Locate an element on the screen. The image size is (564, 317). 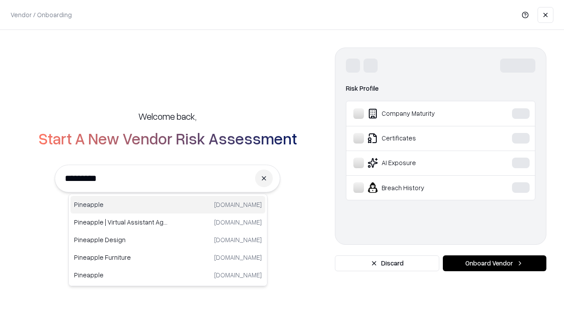
h5: Welcome back, is located at coordinates (168, 116).